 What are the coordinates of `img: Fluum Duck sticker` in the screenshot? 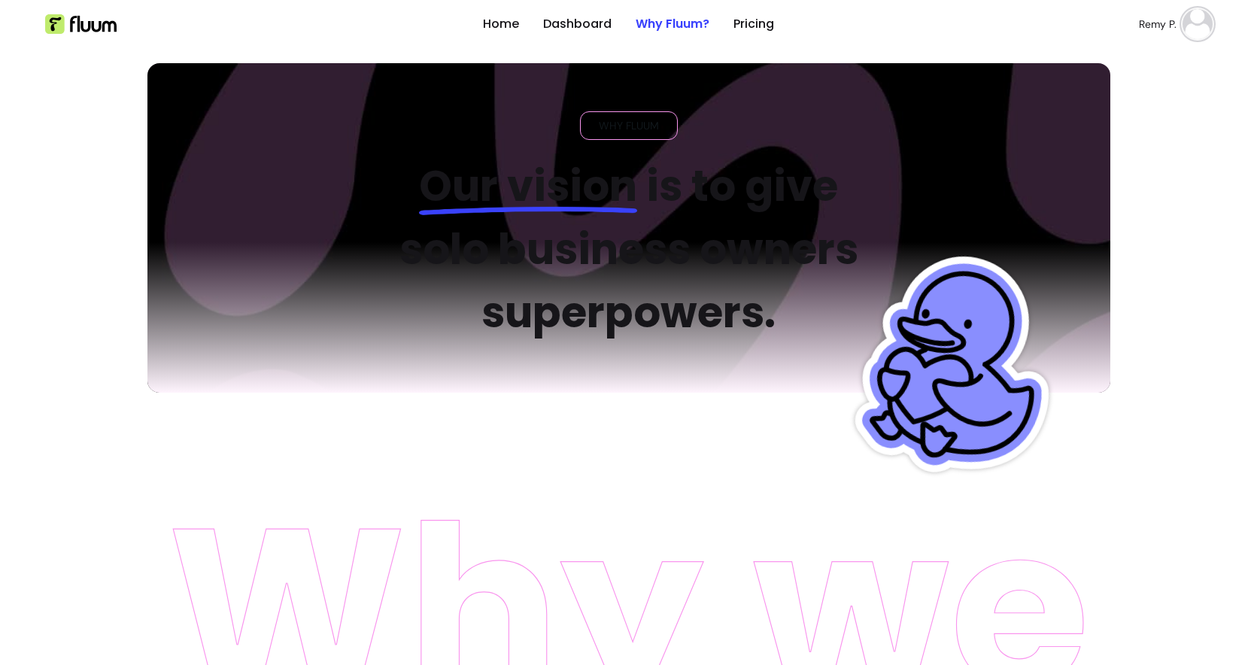 It's located at (959, 366).